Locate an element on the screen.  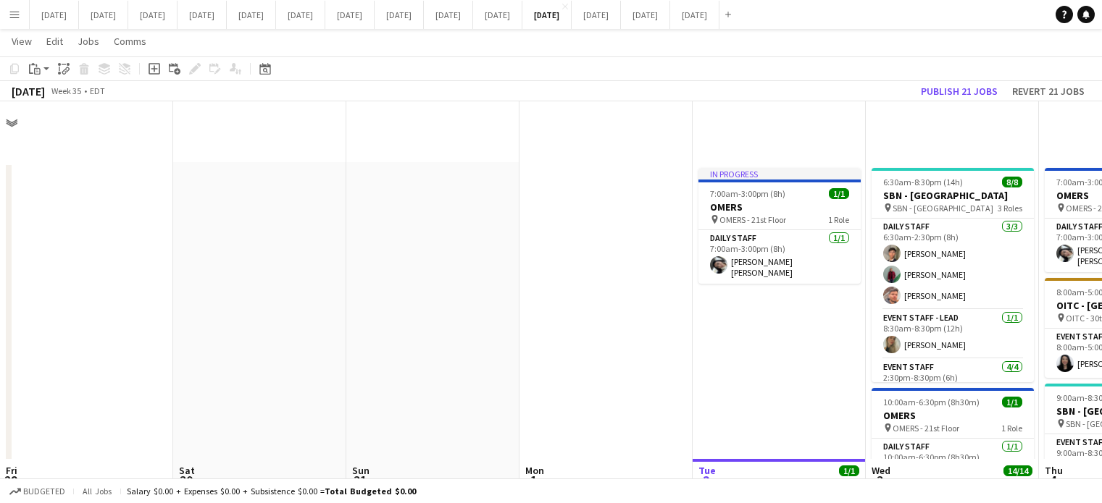
span: Sun is located at coordinates (361, 471).